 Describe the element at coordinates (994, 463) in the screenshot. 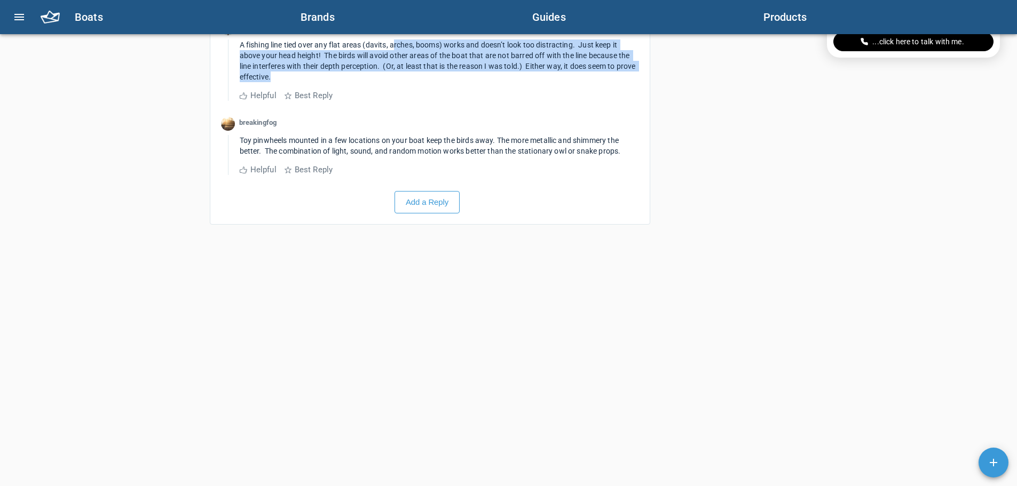

I see `button: Add content actions` at that location.